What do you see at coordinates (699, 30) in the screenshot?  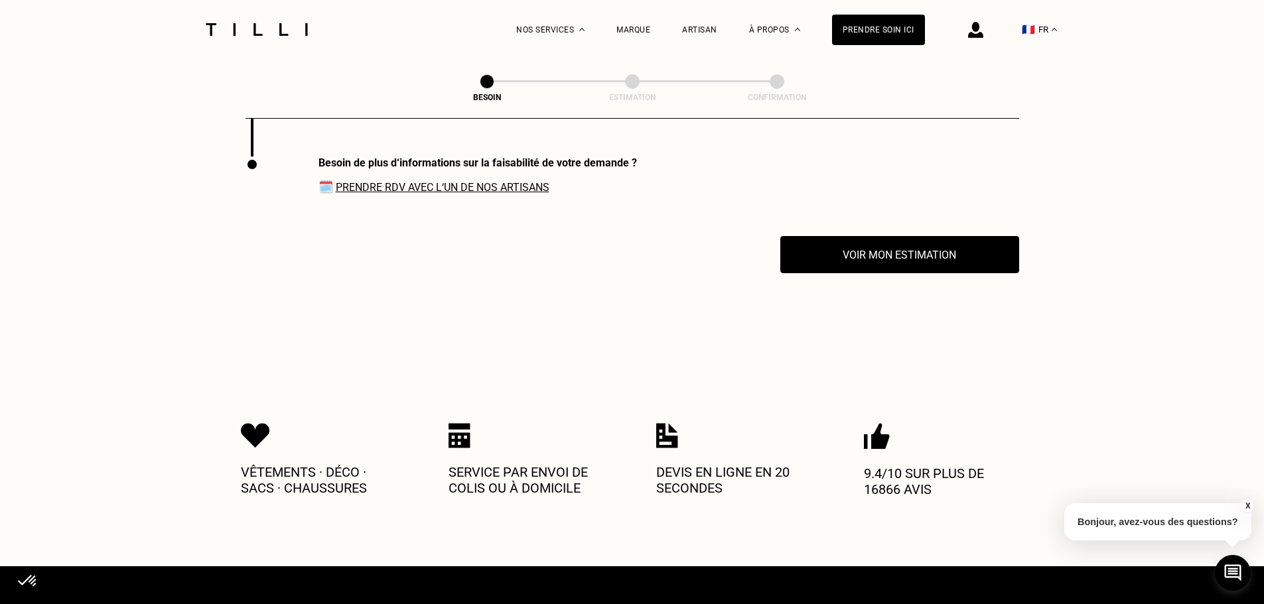 I see `div: Artisan` at bounding box center [699, 30].